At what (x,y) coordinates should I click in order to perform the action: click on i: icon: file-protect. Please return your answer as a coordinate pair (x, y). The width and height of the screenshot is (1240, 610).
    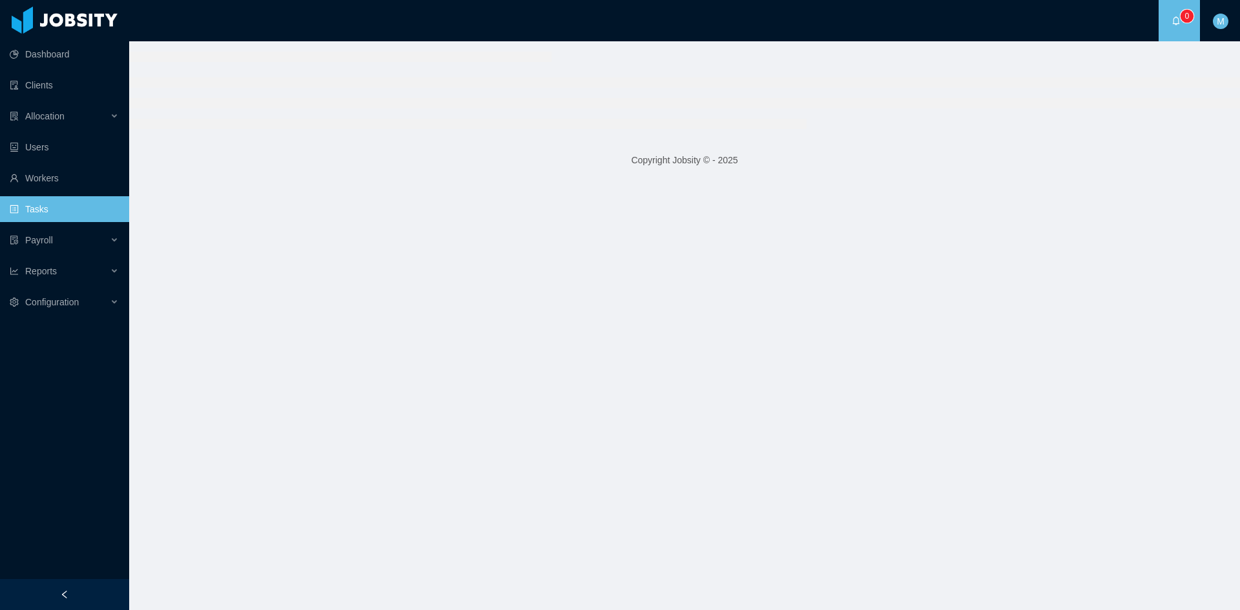
    Looking at the image, I should click on (14, 240).